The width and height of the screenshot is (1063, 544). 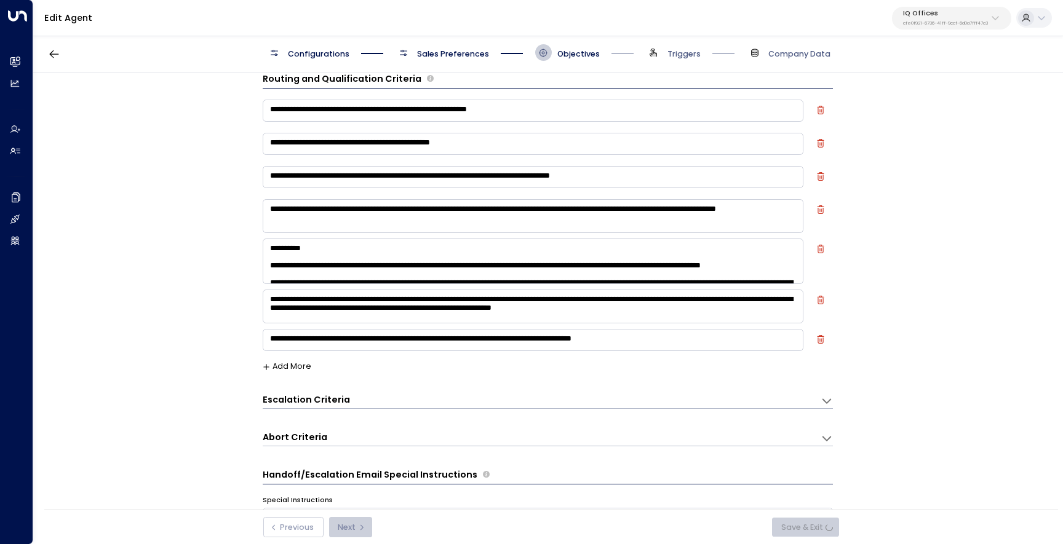 I want to click on button: IQ Officescfe0f921-6736-41ff-9ccf-6d0a7fff47c3, so click(x=952, y=18).